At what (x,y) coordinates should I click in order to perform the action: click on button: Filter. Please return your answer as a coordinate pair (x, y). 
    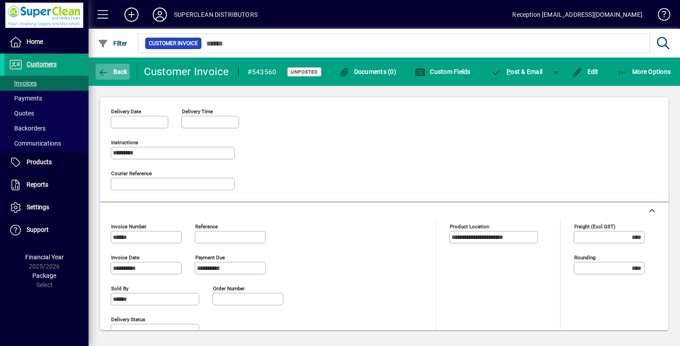
    Looking at the image, I should click on (112, 43).